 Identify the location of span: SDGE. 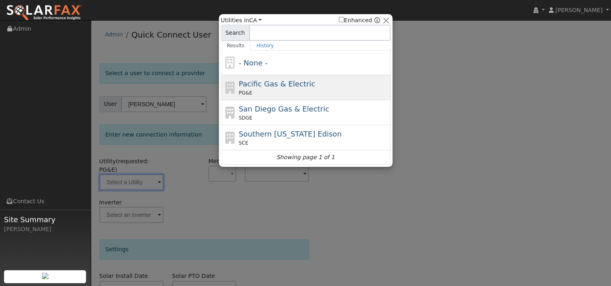
(245, 118).